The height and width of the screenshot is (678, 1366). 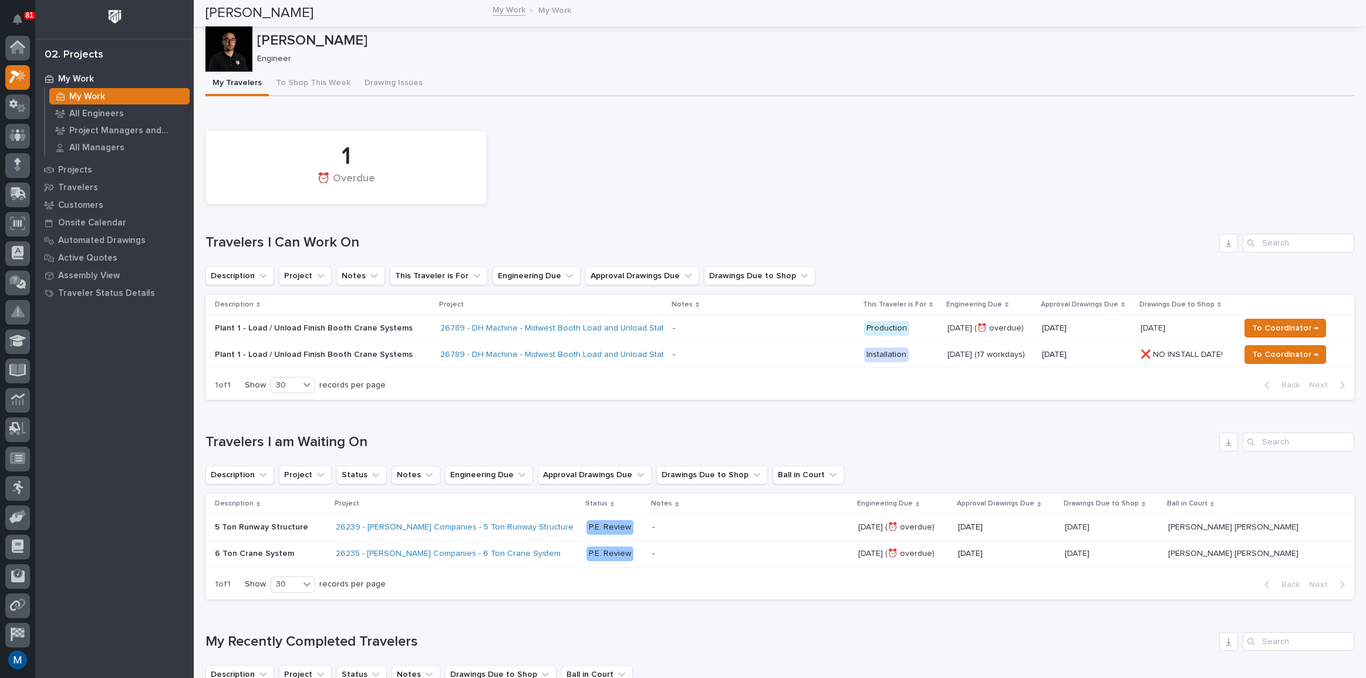 I want to click on p: Assembly View, so click(x=89, y=276).